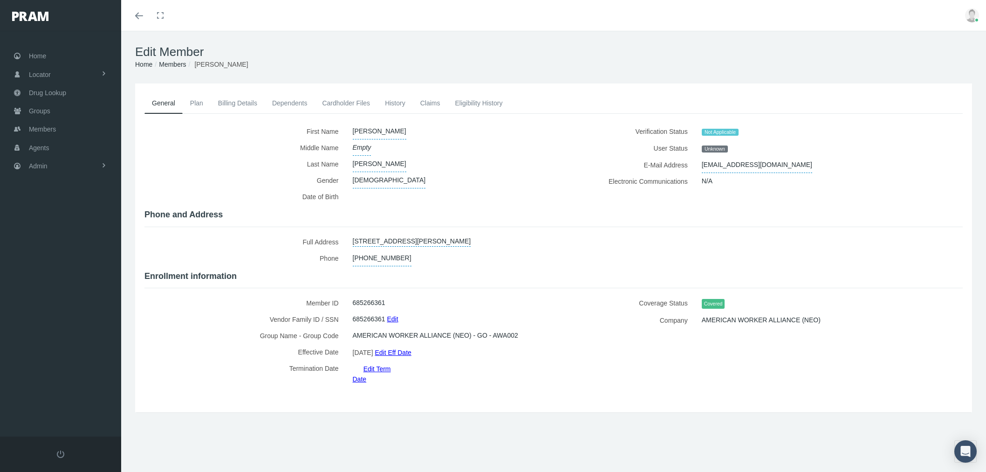 The image size is (986, 472). What do you see at coordinates (37, 56) in the screenshot?
I see `span: Home` at bounding box center [37, 56].